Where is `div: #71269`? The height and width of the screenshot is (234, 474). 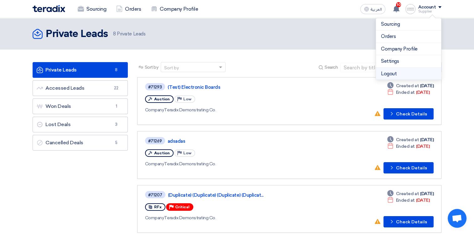
div: #71269 is located at coordinates (155, 141).